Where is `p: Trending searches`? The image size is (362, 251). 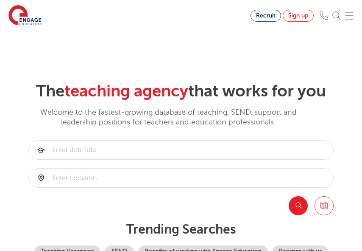
p: Trending searches is located at coordinates (181, 229).